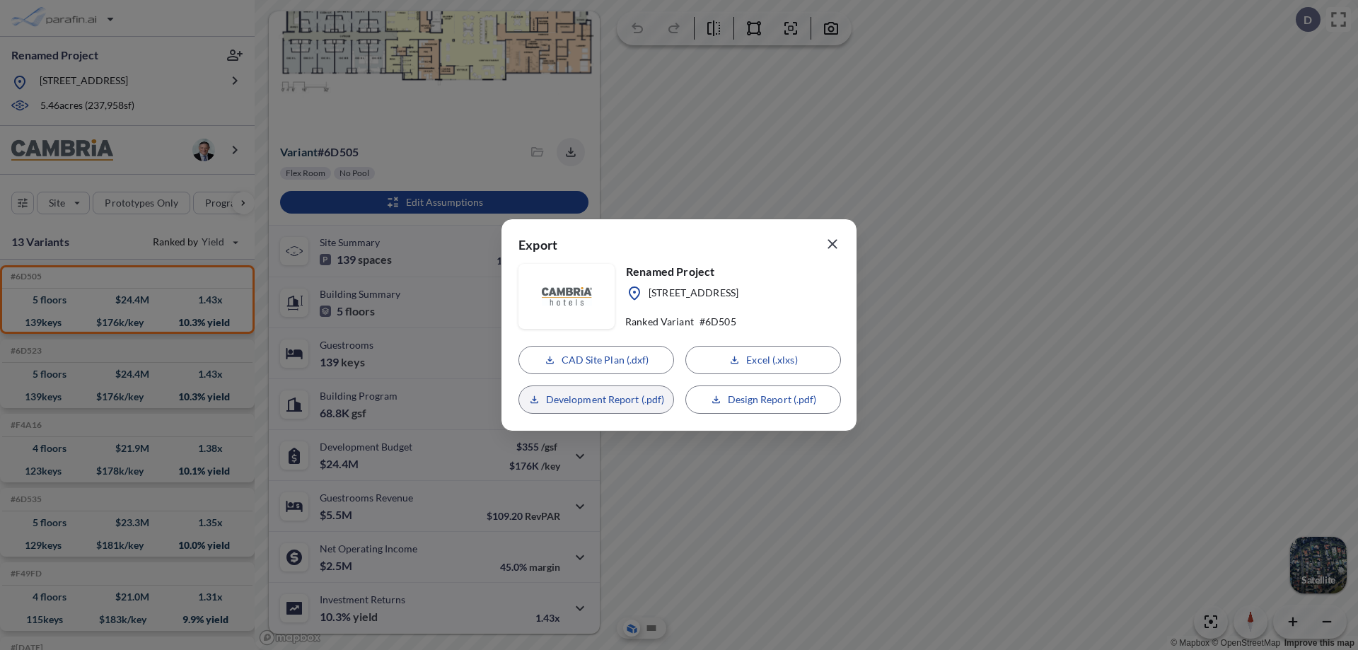  I want to click on p: Development Report (.pdf), so click(605, 399).